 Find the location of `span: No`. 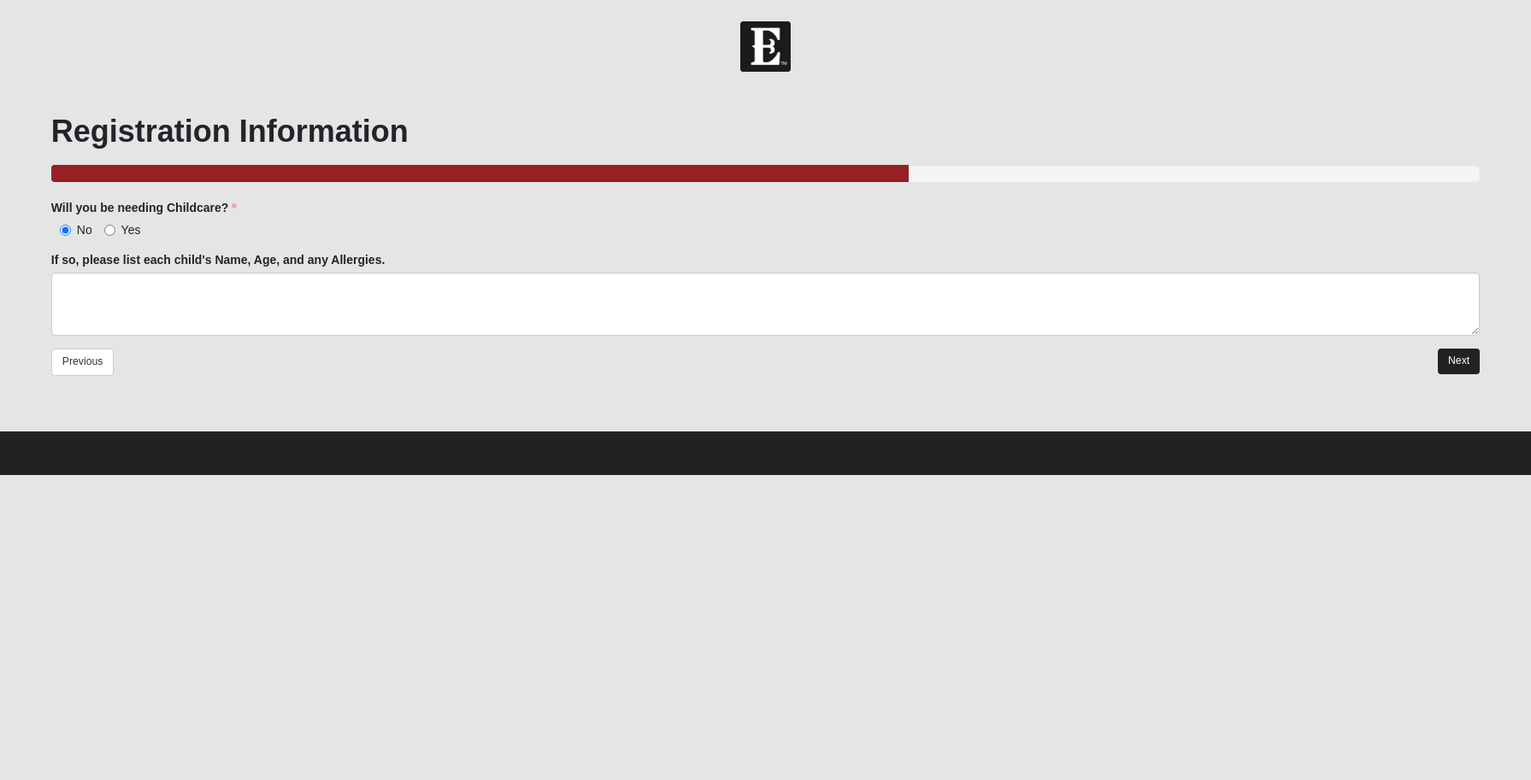

span: No is located at coordinates (85, 230).